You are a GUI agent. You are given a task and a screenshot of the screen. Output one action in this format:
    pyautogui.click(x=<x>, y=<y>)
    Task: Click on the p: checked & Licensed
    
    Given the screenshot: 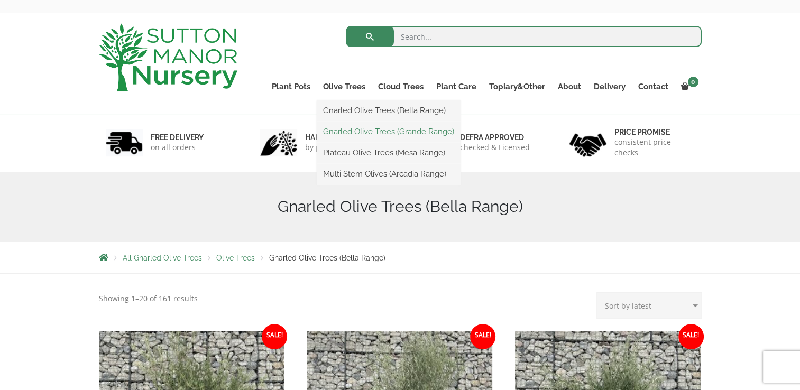 What is the action you would take?
    pyautogui.click(x=495, y=148)
    